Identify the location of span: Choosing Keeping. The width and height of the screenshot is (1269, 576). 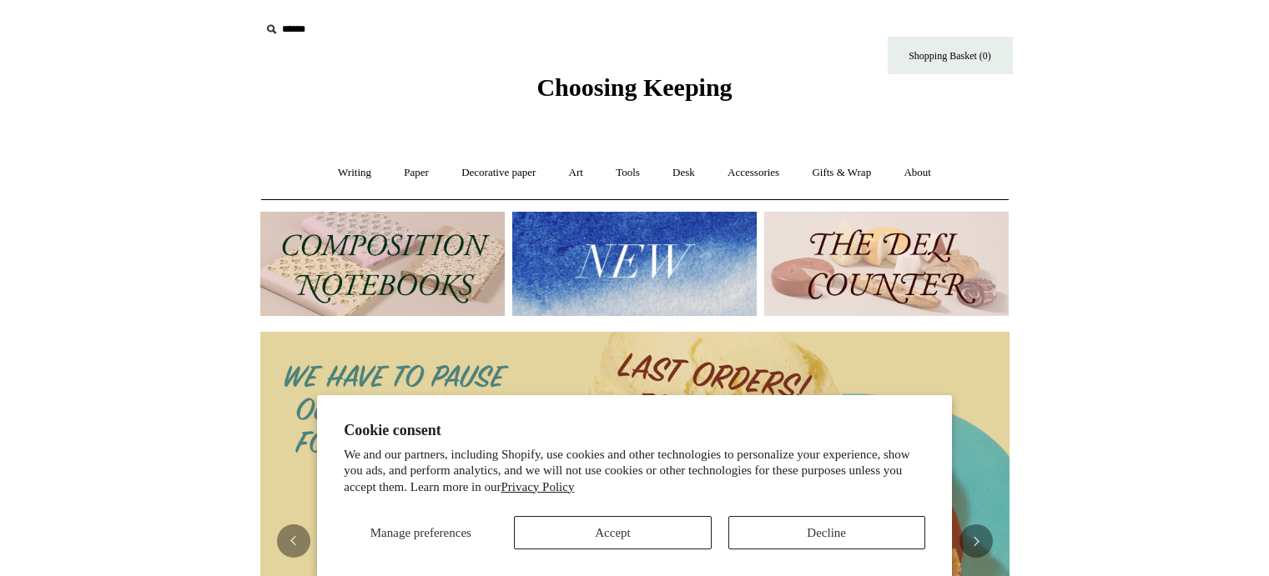
(634, 87).